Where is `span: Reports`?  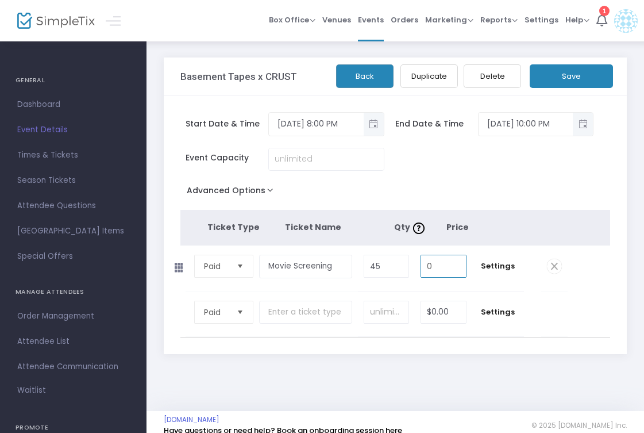
span: Reports is located at coordinates (499, 20).